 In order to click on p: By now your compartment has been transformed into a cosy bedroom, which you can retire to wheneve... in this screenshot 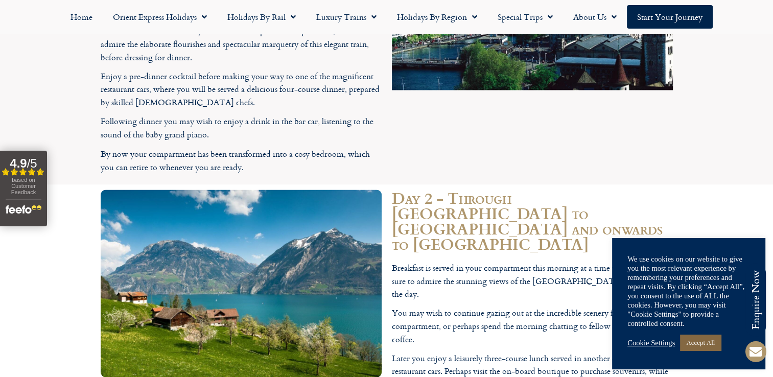, I will do `click(241, 160)`.